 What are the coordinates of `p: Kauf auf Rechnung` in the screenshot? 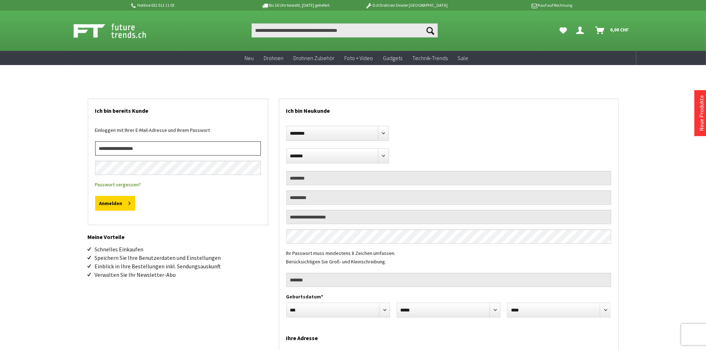 It's located at (517, 5).